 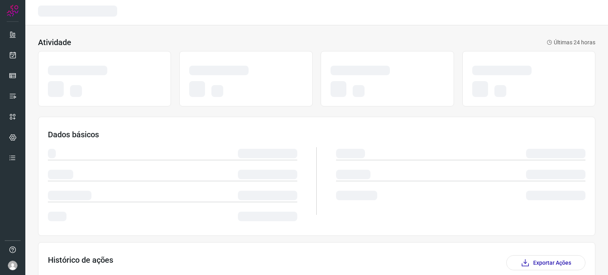 I want to click on img: Logo, so click(x=13, y=11).